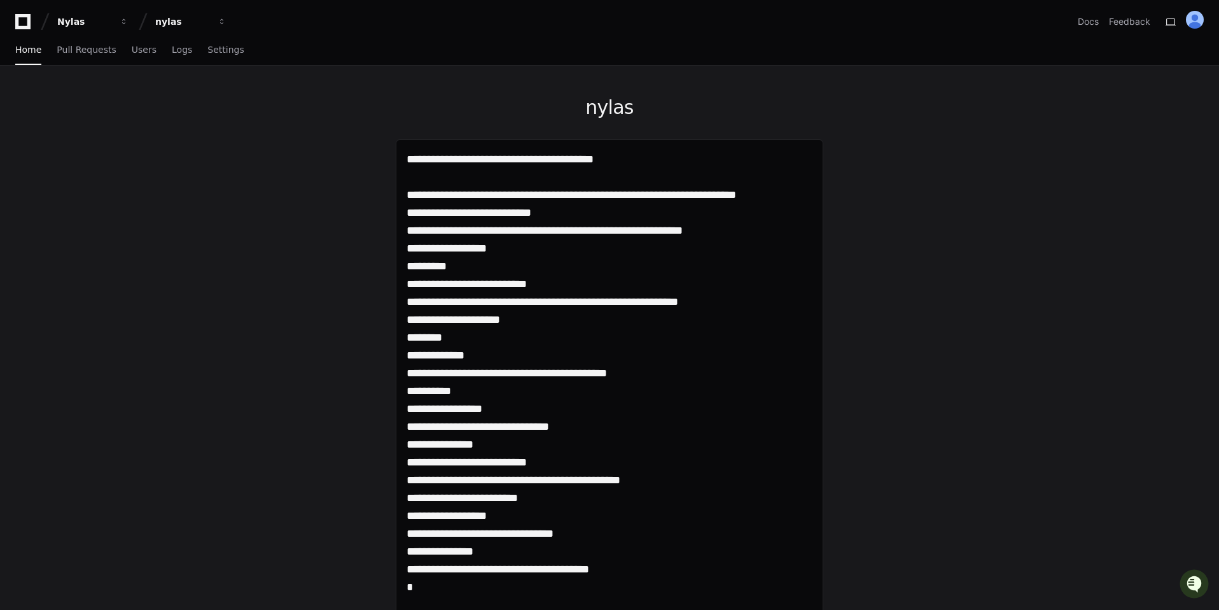 The image size is (1219, 610). I want to click on a: Pull Requests, so click(86, 50).